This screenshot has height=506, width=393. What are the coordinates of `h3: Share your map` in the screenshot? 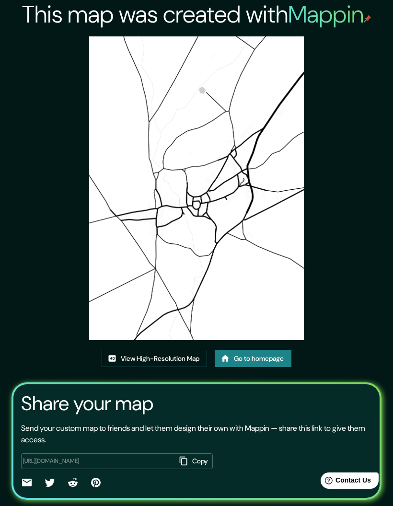 It's located at (87, 403).